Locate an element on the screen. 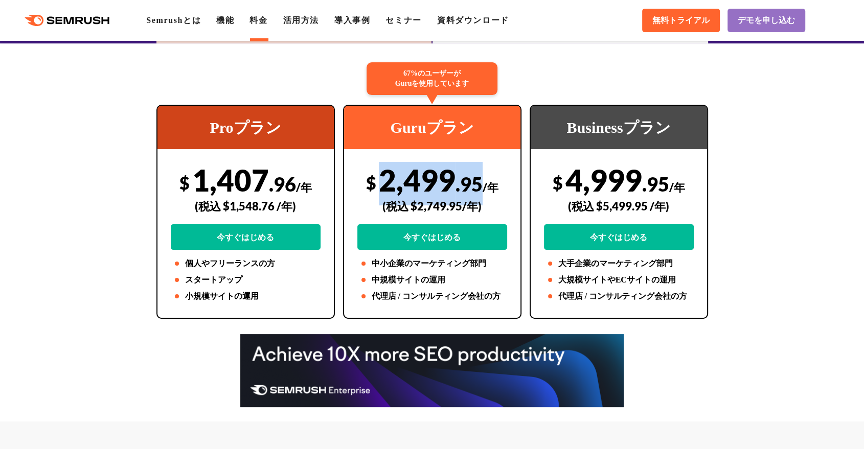 The height and width of the screenshot is (449, 864). a: デモを申し込む is located at coordinates (766, 20).